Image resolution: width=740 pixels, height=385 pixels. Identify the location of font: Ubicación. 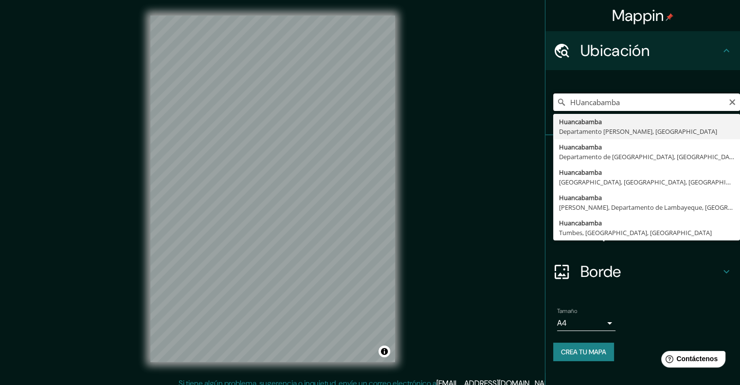
(615, 51).